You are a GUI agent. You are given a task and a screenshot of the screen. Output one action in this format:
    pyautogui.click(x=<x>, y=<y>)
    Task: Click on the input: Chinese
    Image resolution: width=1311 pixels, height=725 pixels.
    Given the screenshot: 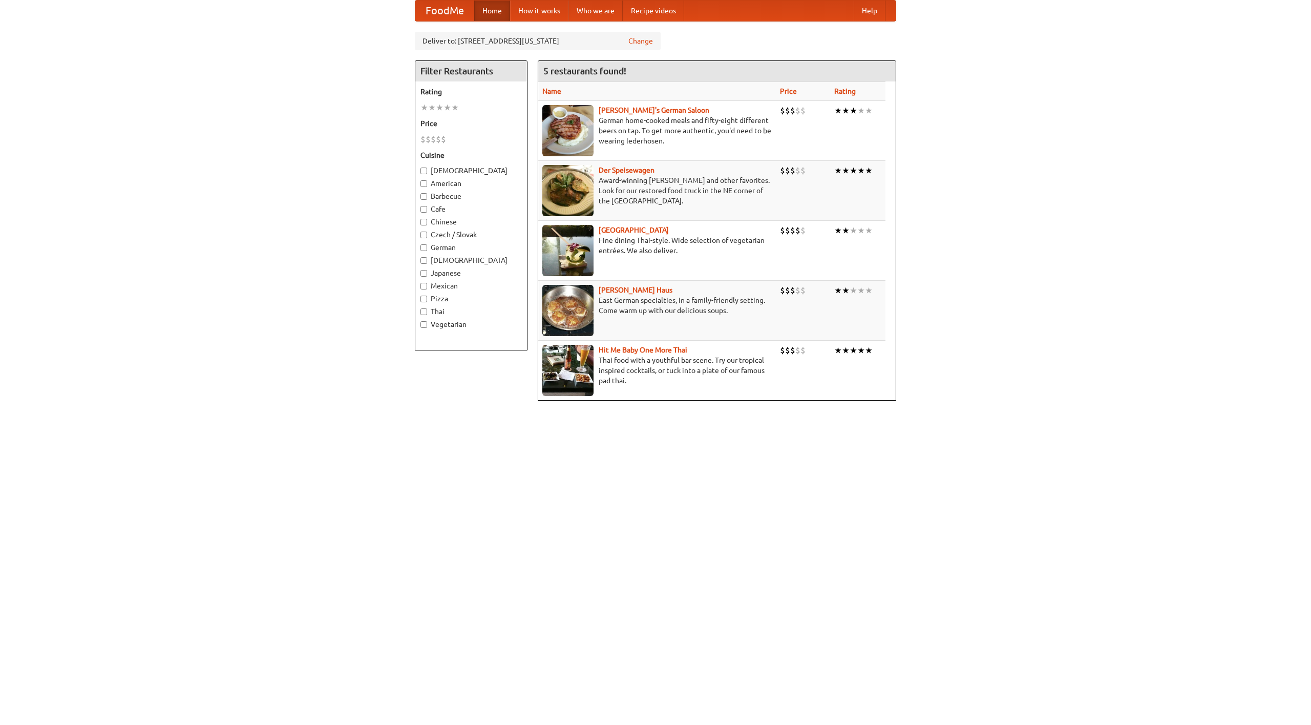 What is the action you would take?
    pyautogui.click(x=424, y=222)
    